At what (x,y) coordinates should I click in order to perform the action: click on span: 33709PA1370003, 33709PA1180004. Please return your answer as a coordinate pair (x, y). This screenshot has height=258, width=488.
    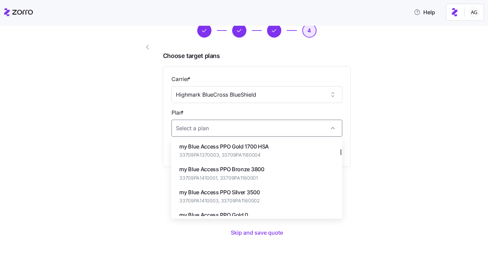
    Looking at the image, I should click on (224, 155).